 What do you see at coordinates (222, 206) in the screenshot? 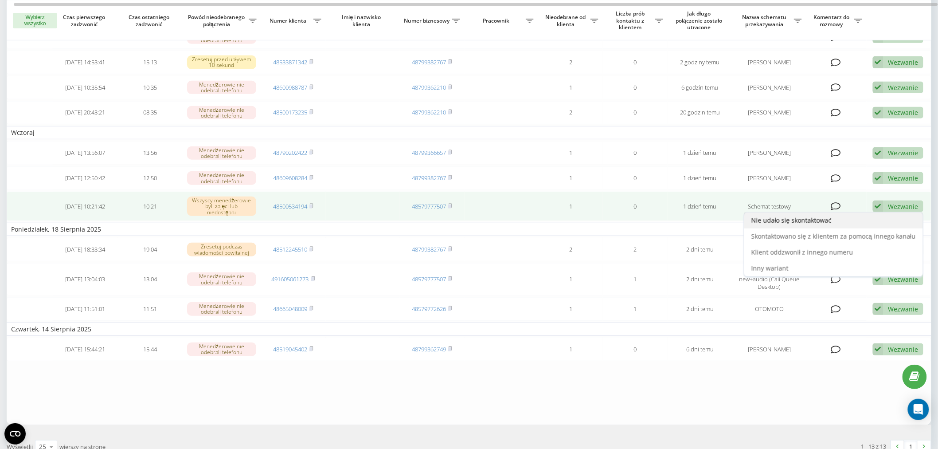
I see `div: Wszyscy menedżerowie byli zajęci lub niedostępni` at bounding box center [222, 206].